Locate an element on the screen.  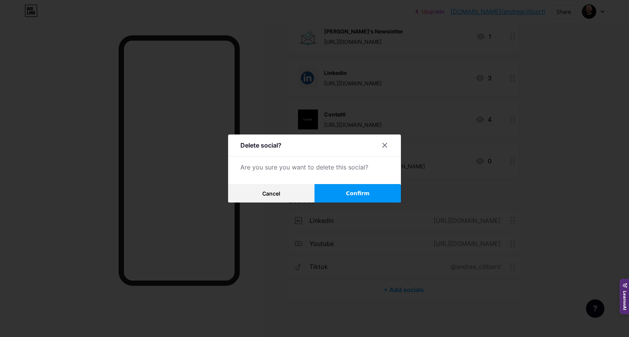
div: Keyword (traffico) is located at coordinates (106, 48).